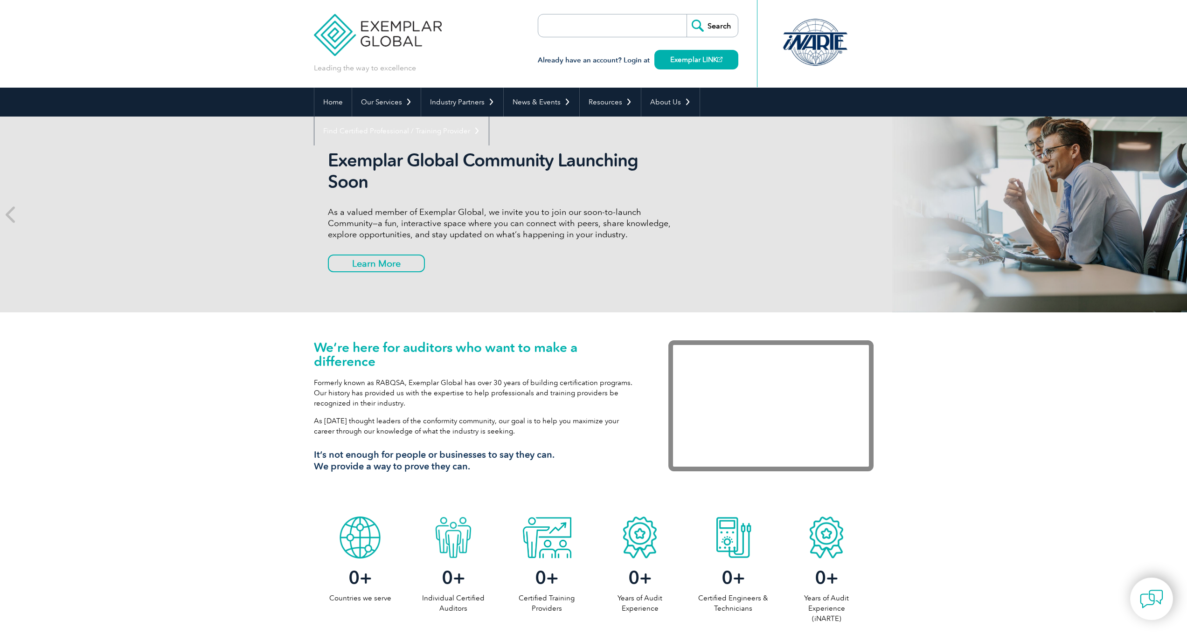  I want to click on a: Find Certified Professional / Training Provider, so click(401, 131).